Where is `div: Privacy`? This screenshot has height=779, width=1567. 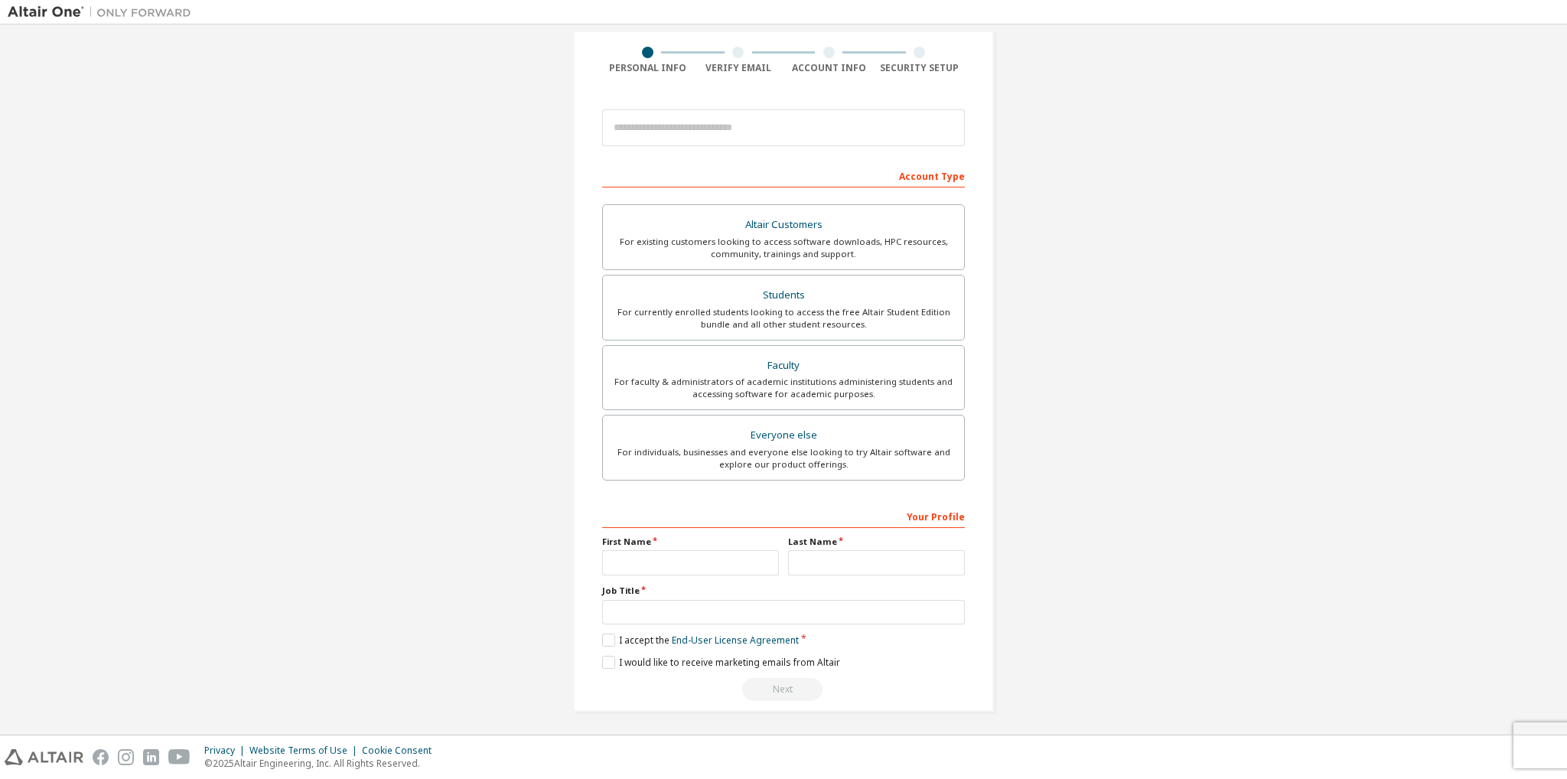
div: Privacy is located at coordinates (227, 751).